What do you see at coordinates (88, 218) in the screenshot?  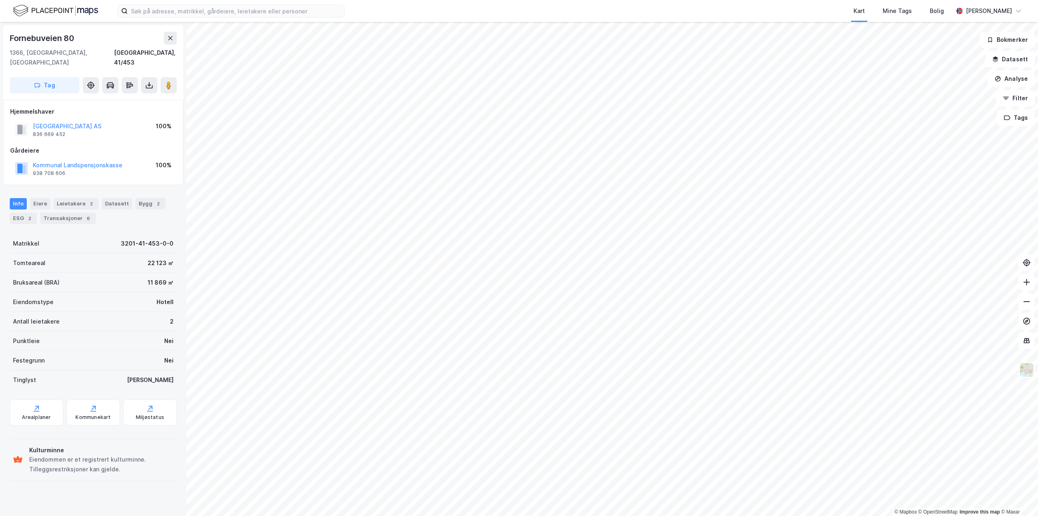 I see `div: 6` at bounding box center [88, 218].